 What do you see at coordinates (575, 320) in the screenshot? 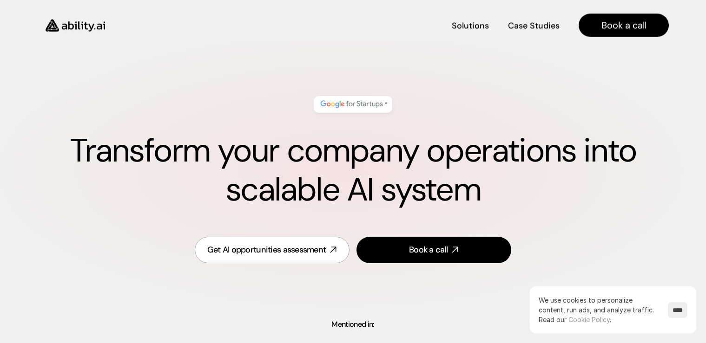
I see `span: Read our .` at bounding box center [575, 320].